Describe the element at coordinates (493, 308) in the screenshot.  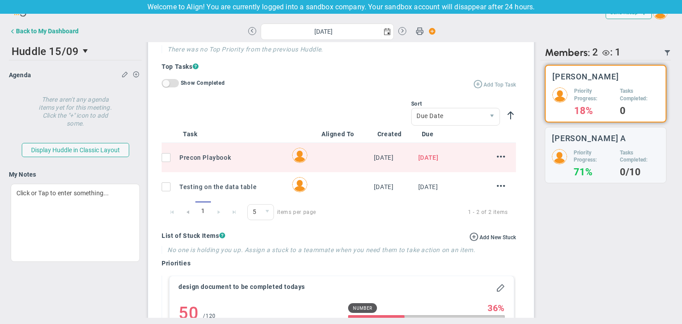
I see `span: 36` at that location.